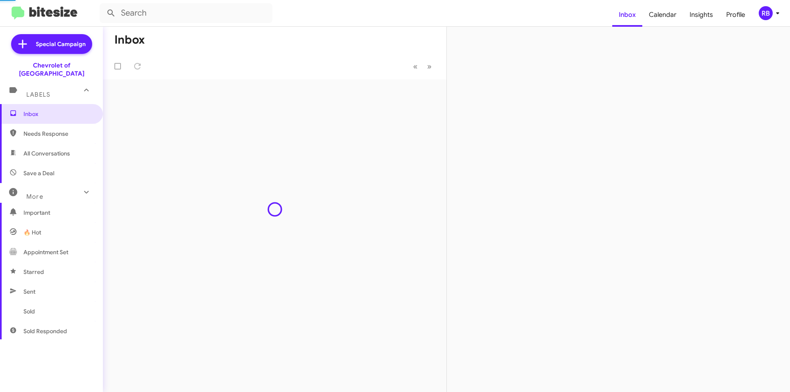 The width and height of the screenshot is (790, 392). I want to click on div: RB, so click(765, 13).